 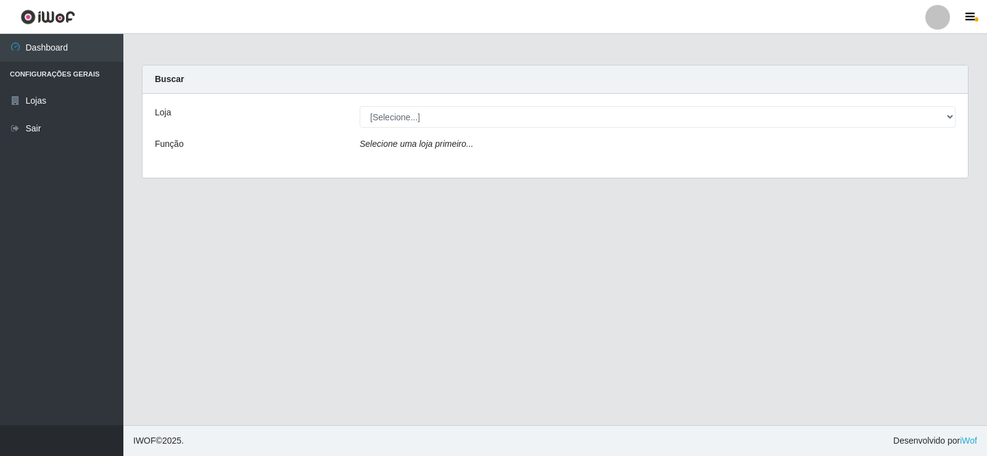 I want to click on strong: Buscar, so click(x=169, y=79).